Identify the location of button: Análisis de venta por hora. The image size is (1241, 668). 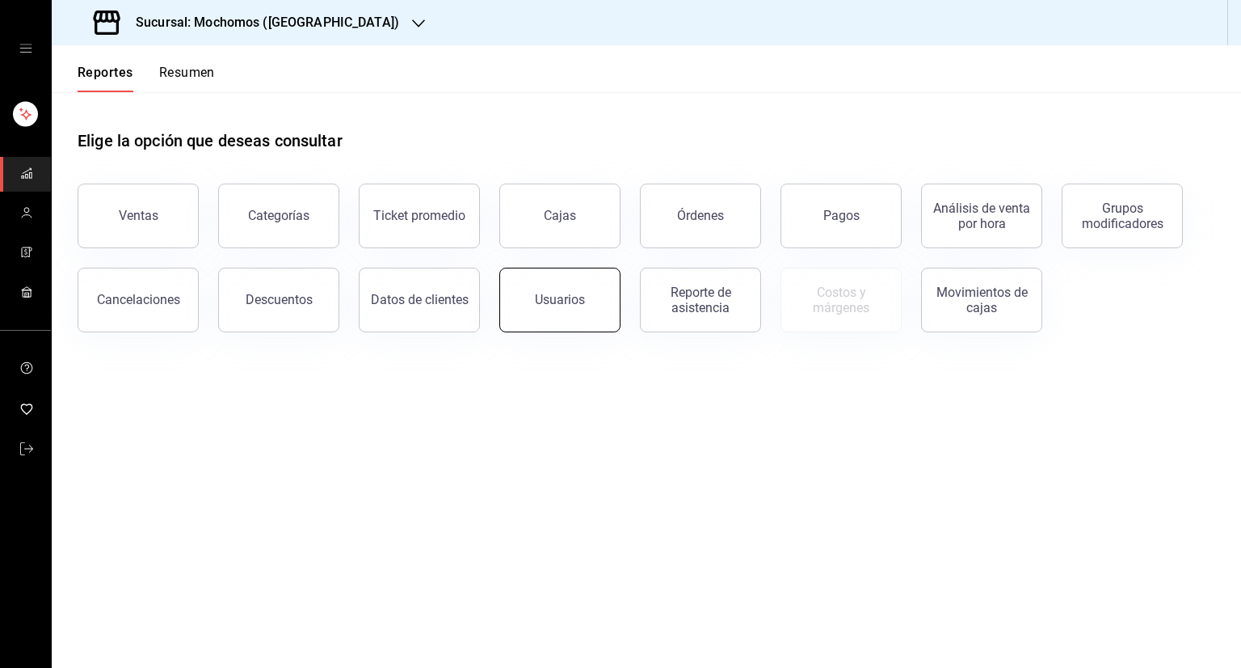
(982, 216).